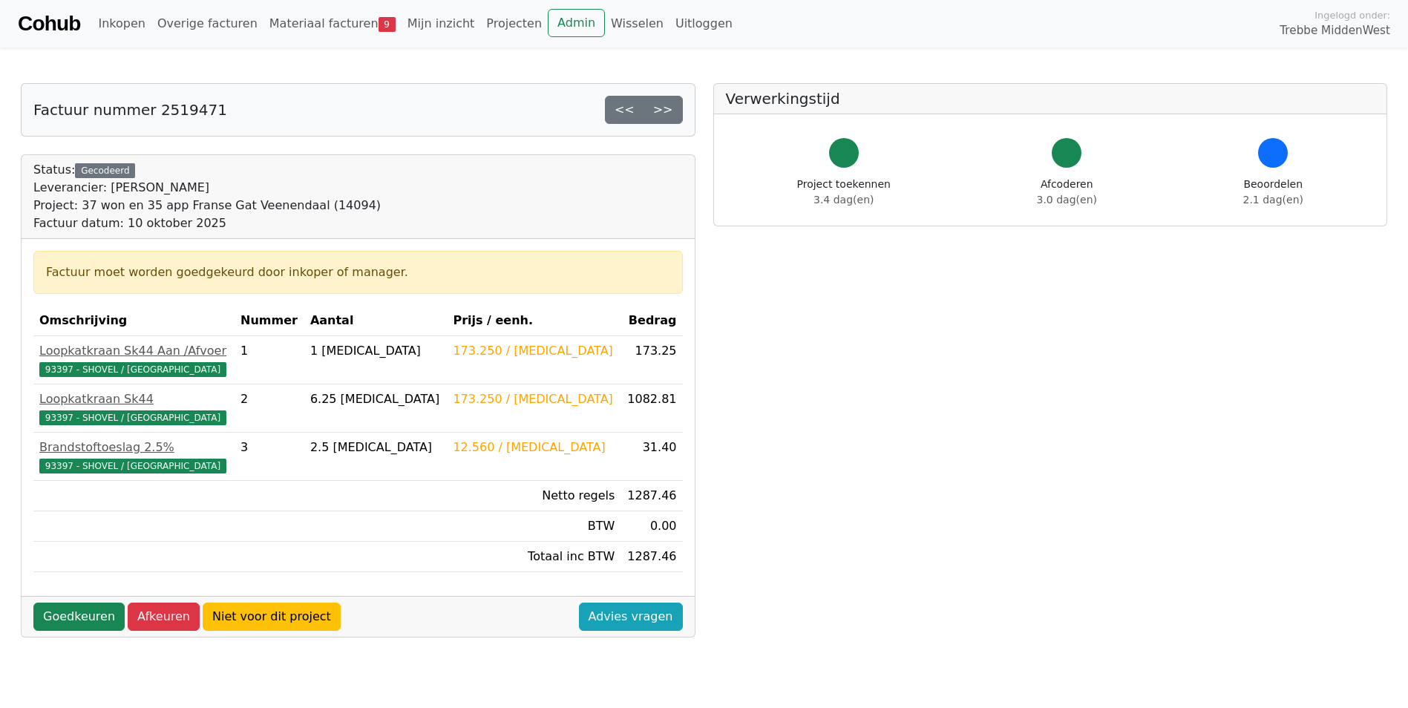  I want to click on a: Afkeuren, so click(163, 617).